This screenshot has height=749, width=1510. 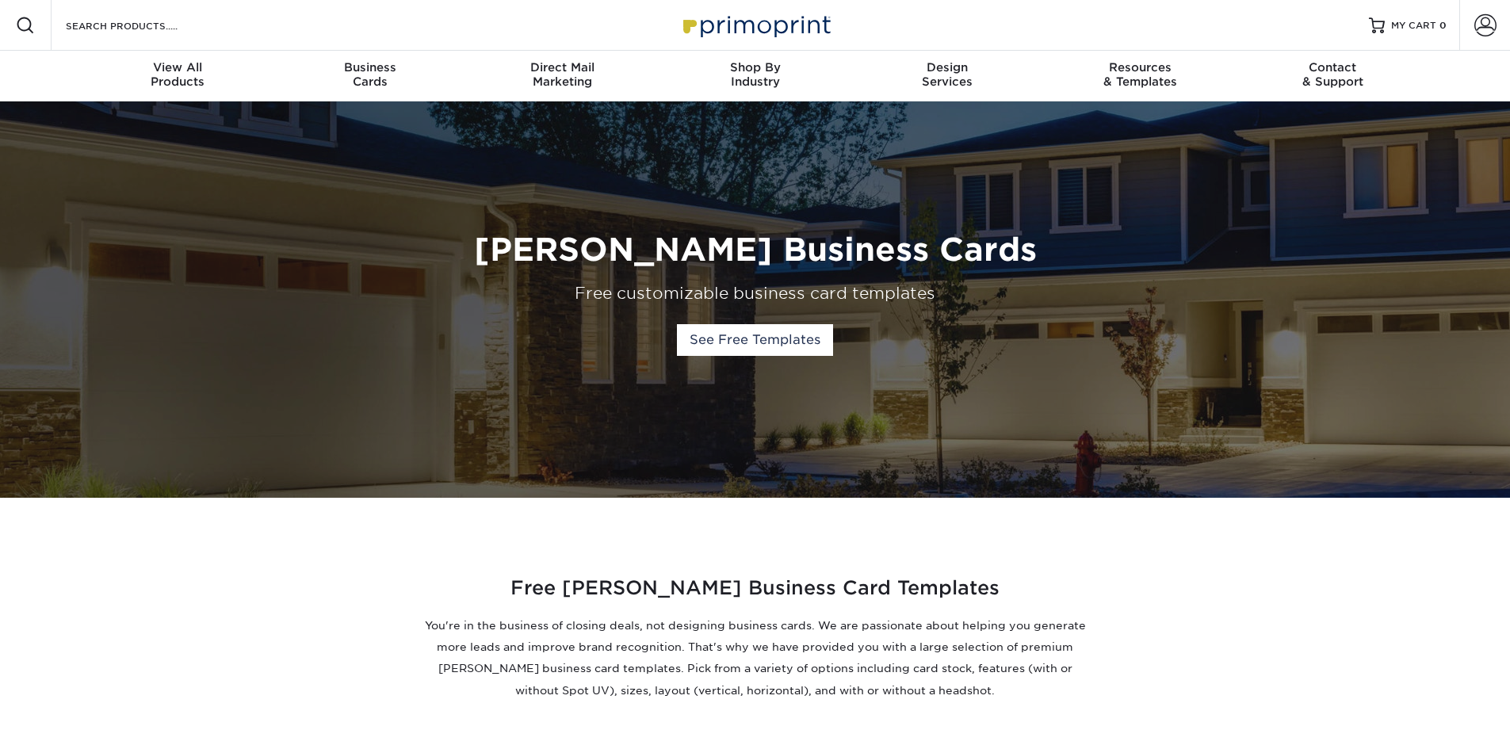 I want to click on div: & Support, so click(x=1332, y=75).